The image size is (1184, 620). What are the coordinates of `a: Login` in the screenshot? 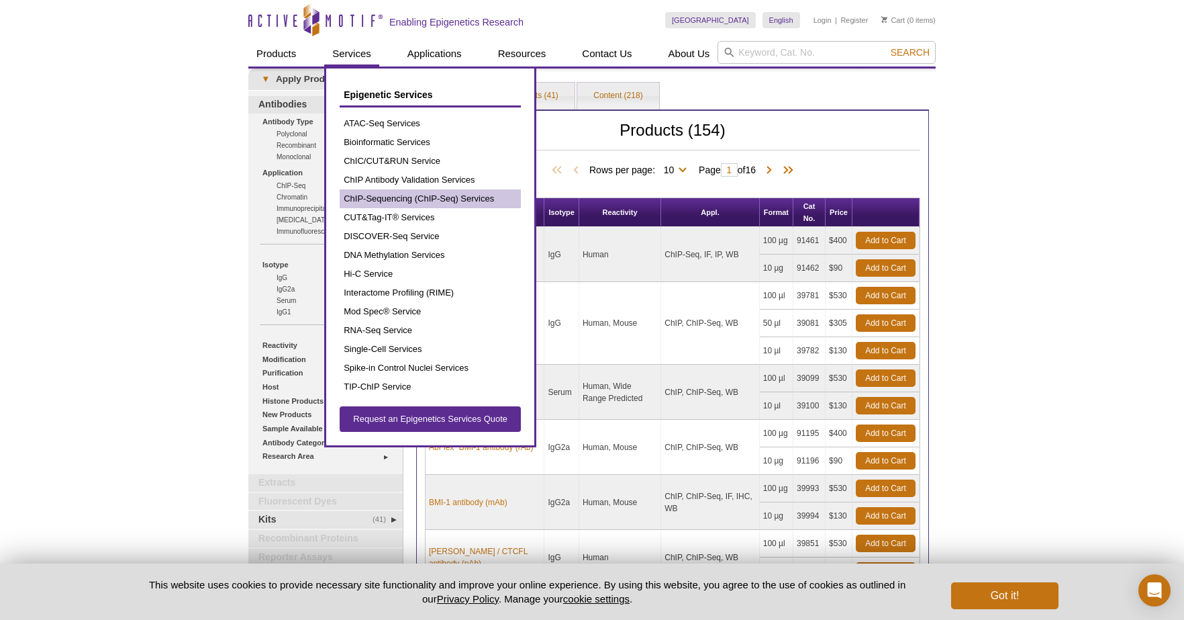 It's located at (822, 20).